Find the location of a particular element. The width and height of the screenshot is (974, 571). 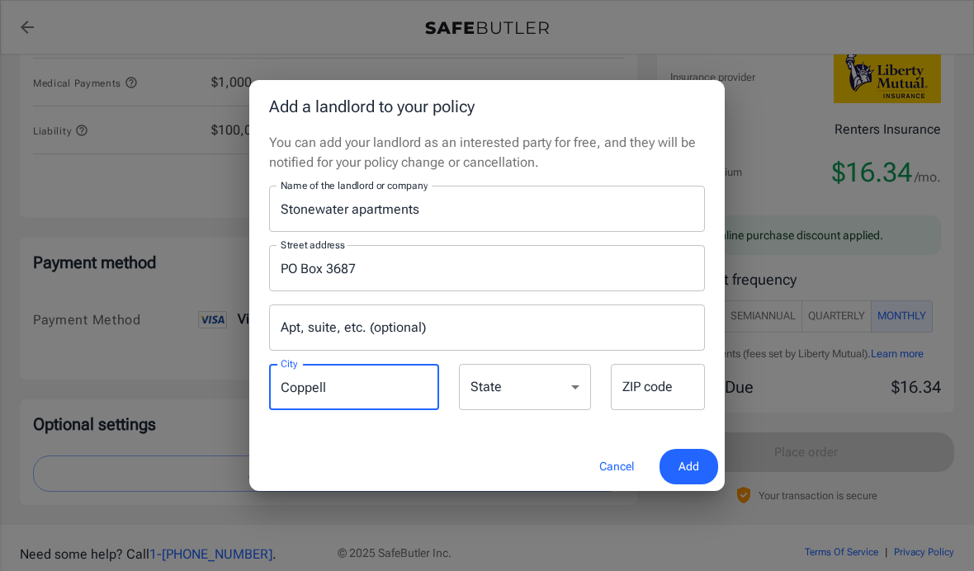

label: City is located at coordinates (289, 363).